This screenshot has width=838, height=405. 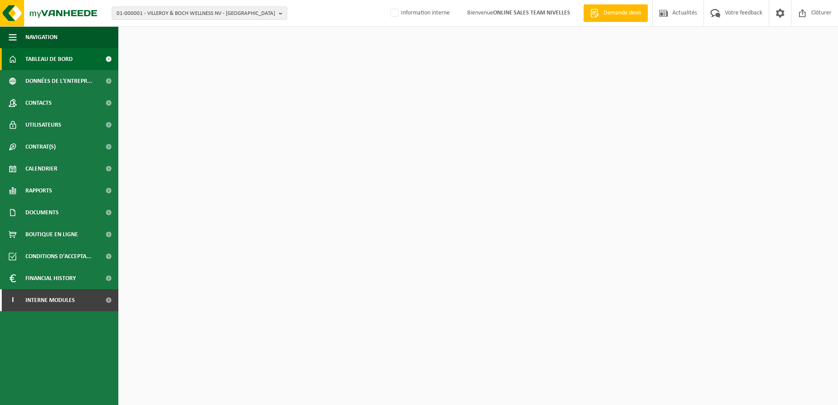 I want to click on span: Demande devis, so click(x=623, y=13).